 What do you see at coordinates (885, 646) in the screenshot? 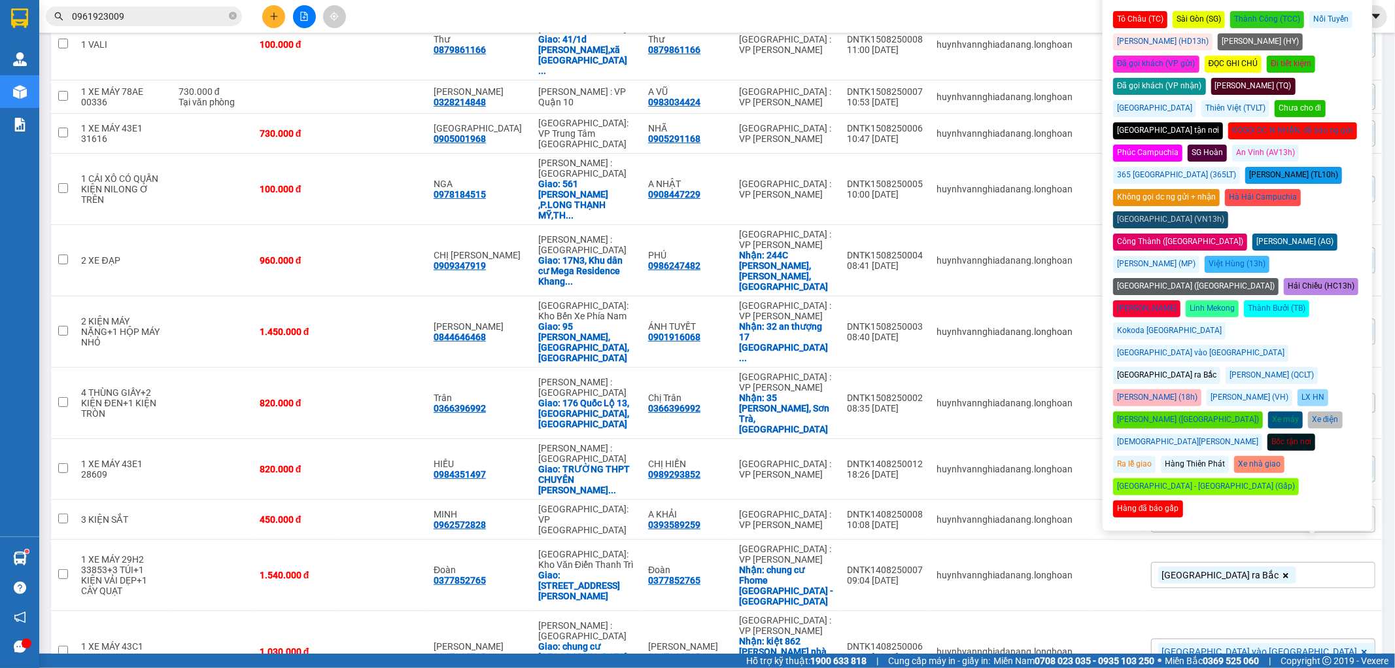
I see `div: DNTK1408250006` at bounding box center [885, 646].